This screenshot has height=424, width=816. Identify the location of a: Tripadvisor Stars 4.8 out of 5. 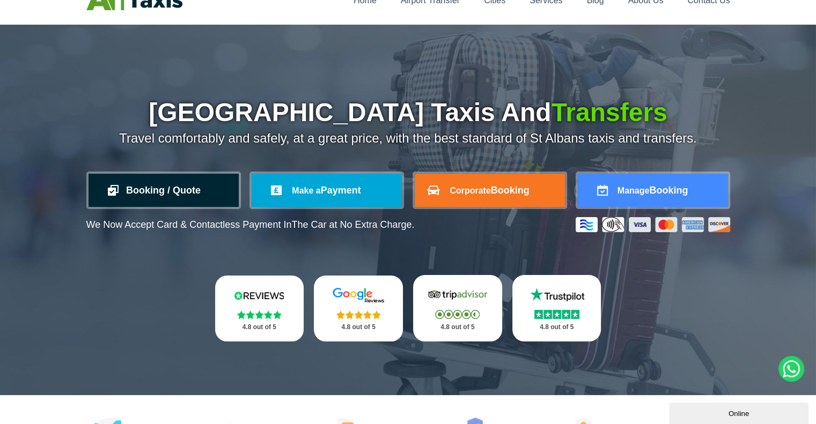
(458, 308).